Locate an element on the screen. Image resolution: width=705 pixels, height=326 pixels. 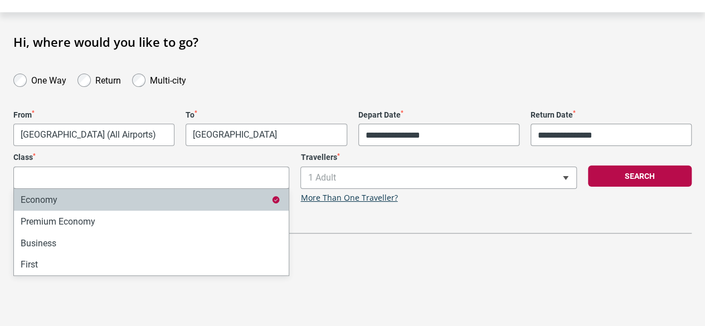
p: Economy is located at coordinates (39, 200).